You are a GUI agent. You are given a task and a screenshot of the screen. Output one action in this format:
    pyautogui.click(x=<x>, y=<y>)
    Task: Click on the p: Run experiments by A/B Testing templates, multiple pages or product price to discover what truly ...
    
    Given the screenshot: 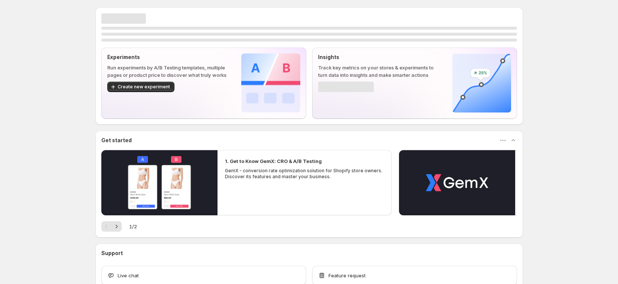 What is the action you would take?
    pyautogui.click(x=168, y=71)
    